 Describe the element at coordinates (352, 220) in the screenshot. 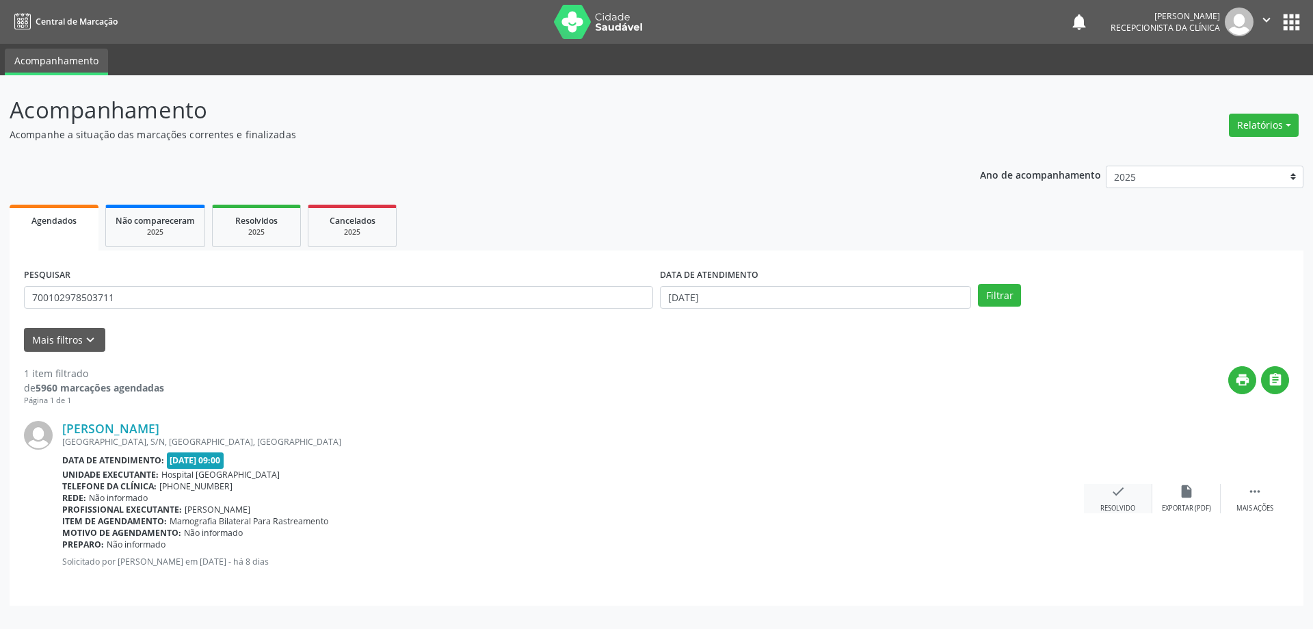

I see `span: Cancelados` at that location.